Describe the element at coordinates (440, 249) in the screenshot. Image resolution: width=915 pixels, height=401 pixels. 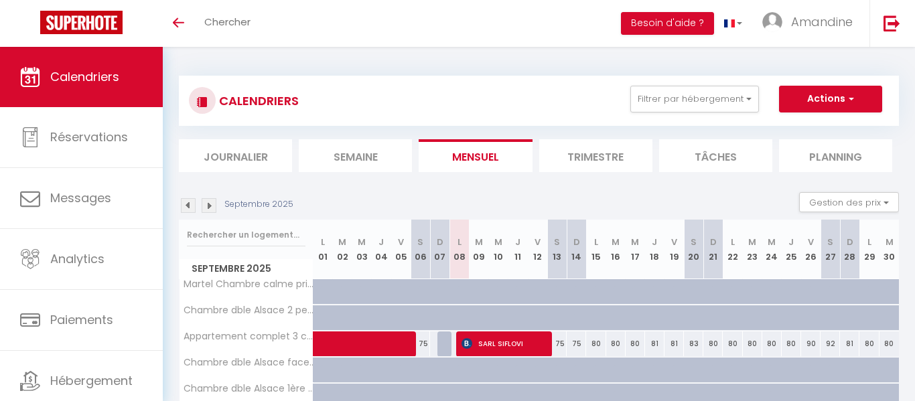
I see `th: 07` at that location.